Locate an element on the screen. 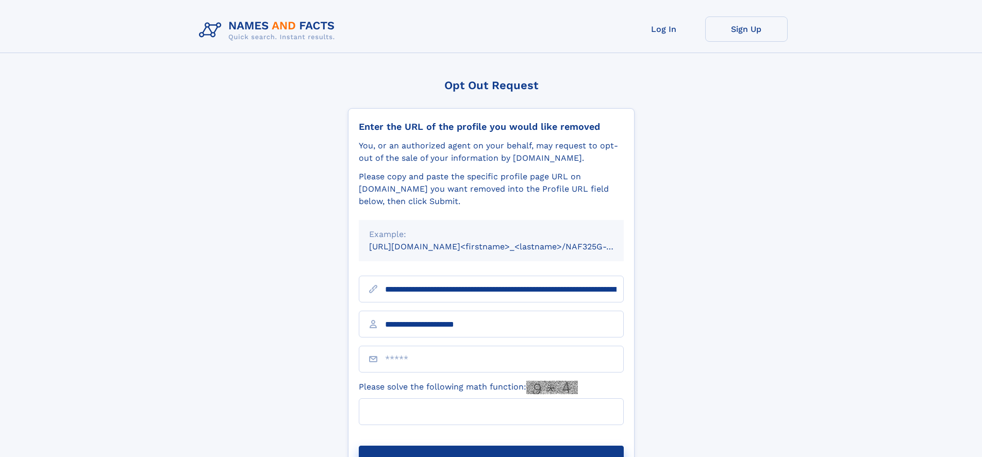 The image size is (982, 457). div: You, or an authorized agent on your behalf, may request to opt-out of the sale of your informatio... is located at coordinates (491, 152).